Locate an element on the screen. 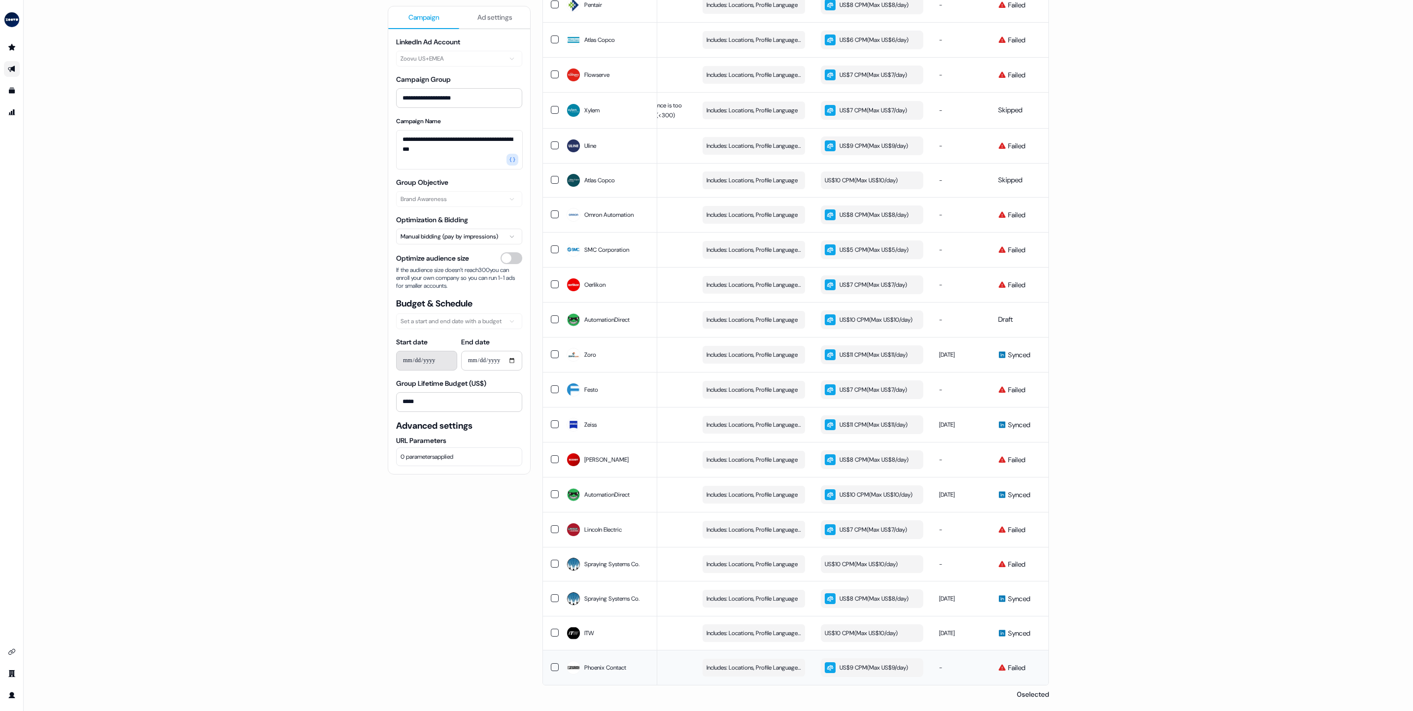 The height and width of the screenshot is (711, 1413). span: Xylem is located at coordinates (591, 110).